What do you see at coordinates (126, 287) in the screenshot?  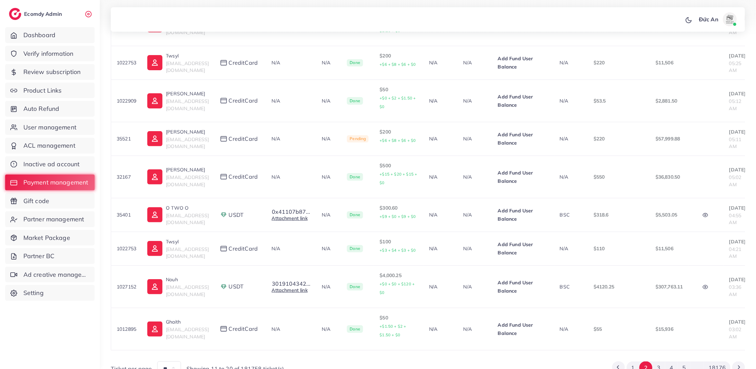 I see `p: 1027152` at bounding box center [126, 287].